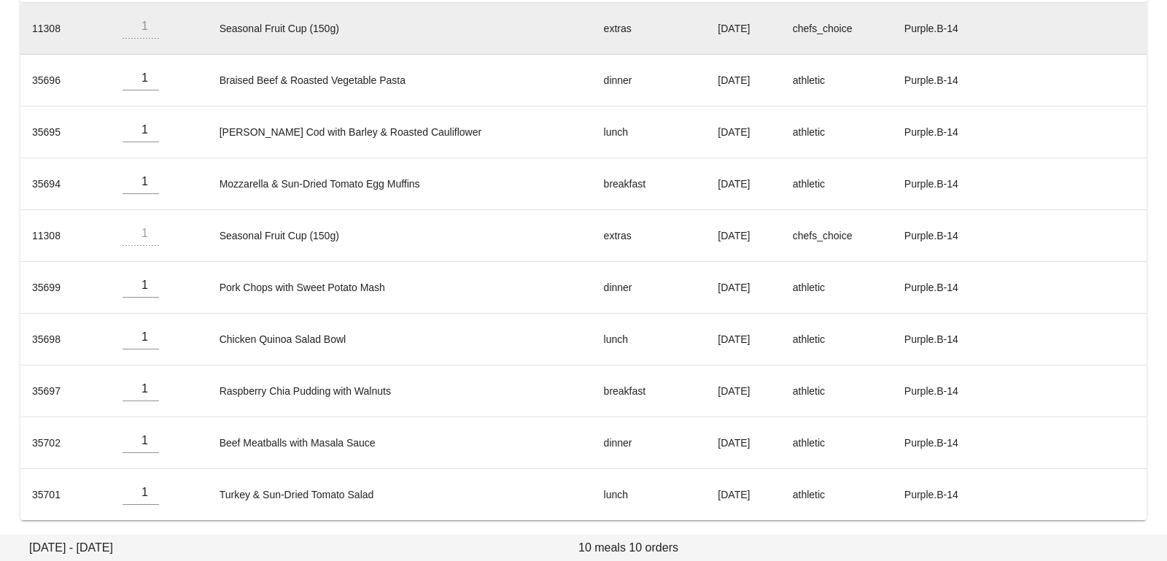  Describe the element at coordinates (400, 339) in the screenshot. I see `td: Chicken Quinoa Salad Bowl` at that location.